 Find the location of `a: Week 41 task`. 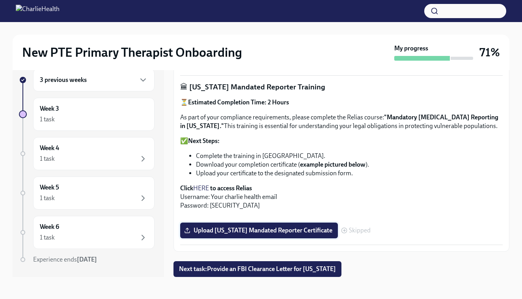

a: Week 41 task is located at coordinates (87, 154).